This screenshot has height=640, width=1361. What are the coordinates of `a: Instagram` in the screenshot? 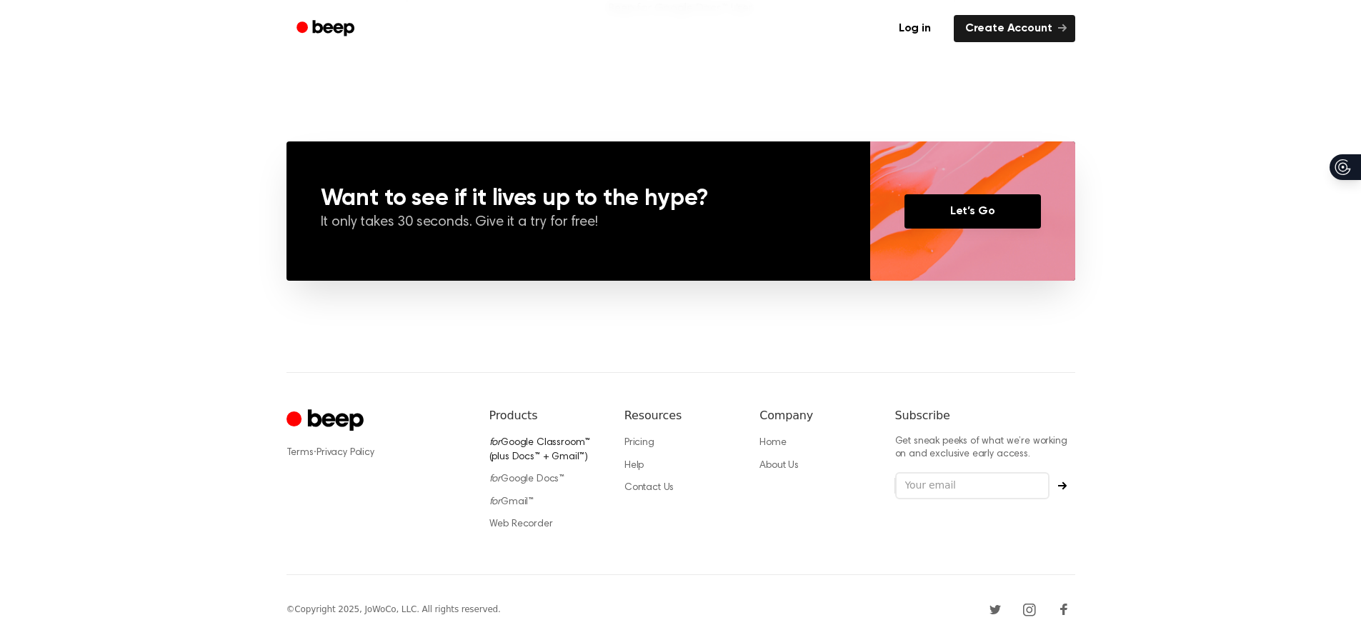 It's located at (1029, 609).